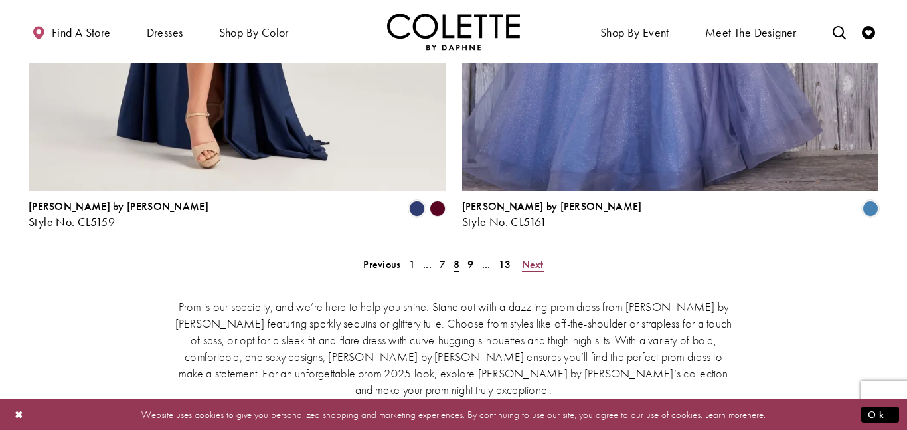 The width and height of the screenshot is (907, 430). Describe the element at coordinates (869, 31) in the screenshot. I see `a: Check Wishlist` at that location.